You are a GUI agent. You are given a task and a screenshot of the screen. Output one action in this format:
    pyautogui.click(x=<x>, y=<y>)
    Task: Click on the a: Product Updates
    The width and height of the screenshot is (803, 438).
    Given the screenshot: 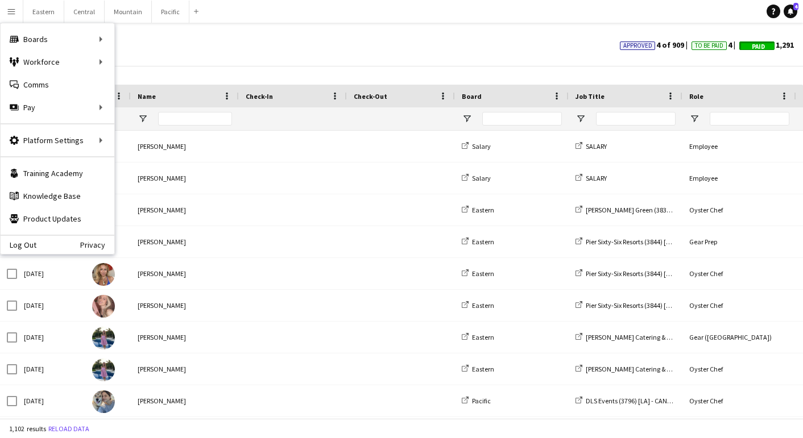 What is the action you would take?
    pyautogui.click(x=57, y=219)
    